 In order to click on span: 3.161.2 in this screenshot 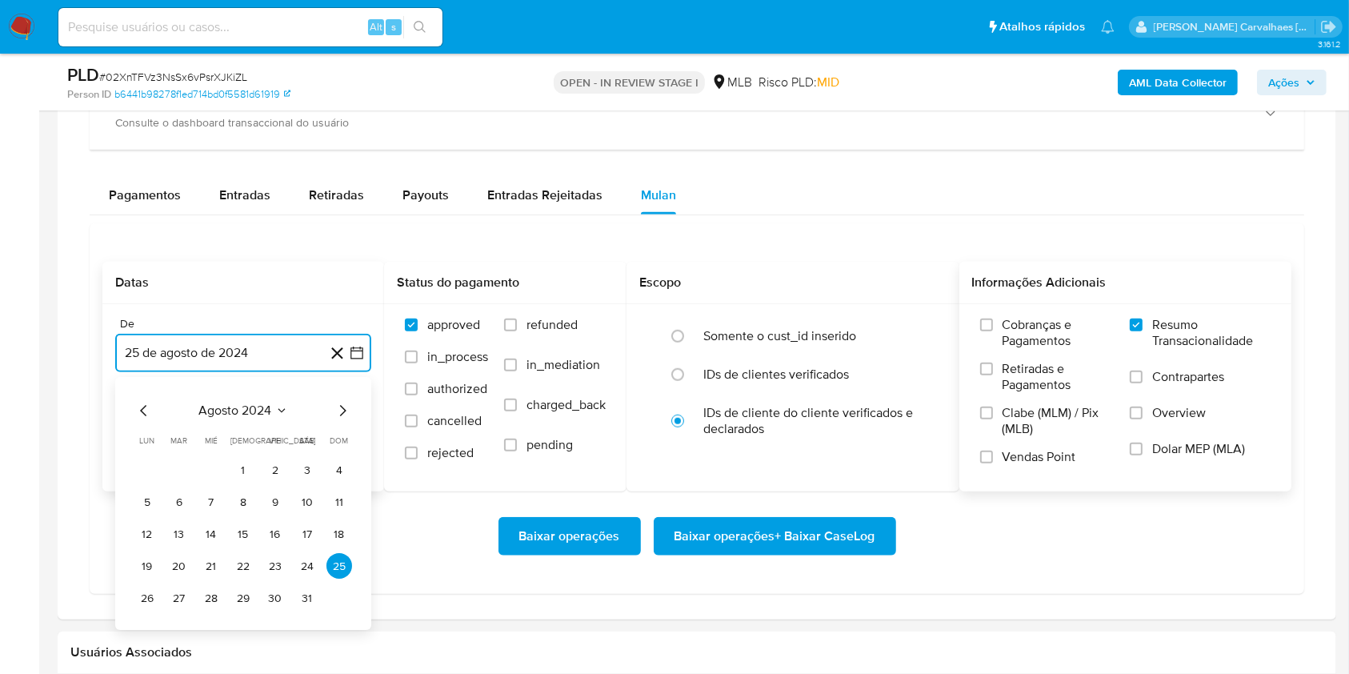, I will do `click(1329, 44)`.